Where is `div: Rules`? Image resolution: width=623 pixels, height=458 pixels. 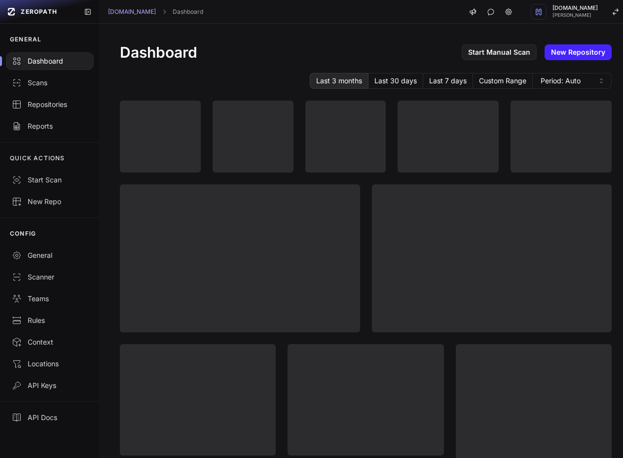 div: Rules is located at coordinates (50, 321).